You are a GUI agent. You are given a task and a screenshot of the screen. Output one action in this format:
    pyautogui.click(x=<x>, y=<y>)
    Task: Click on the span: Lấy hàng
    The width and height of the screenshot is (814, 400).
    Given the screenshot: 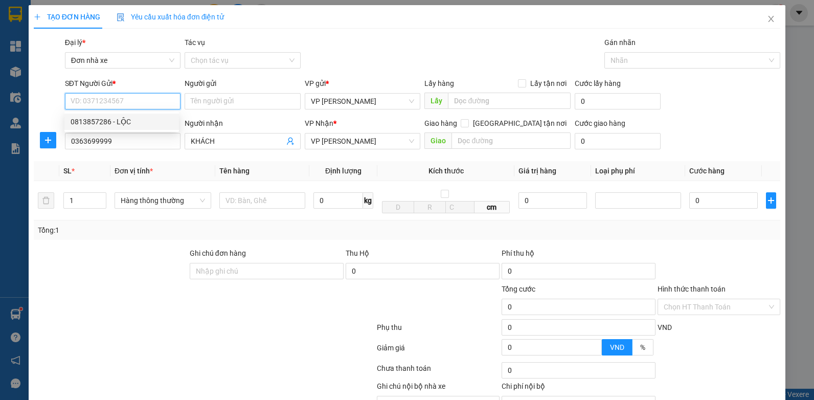 What is the action you would take?
    pyautogui.click(x=439, y=83)
    